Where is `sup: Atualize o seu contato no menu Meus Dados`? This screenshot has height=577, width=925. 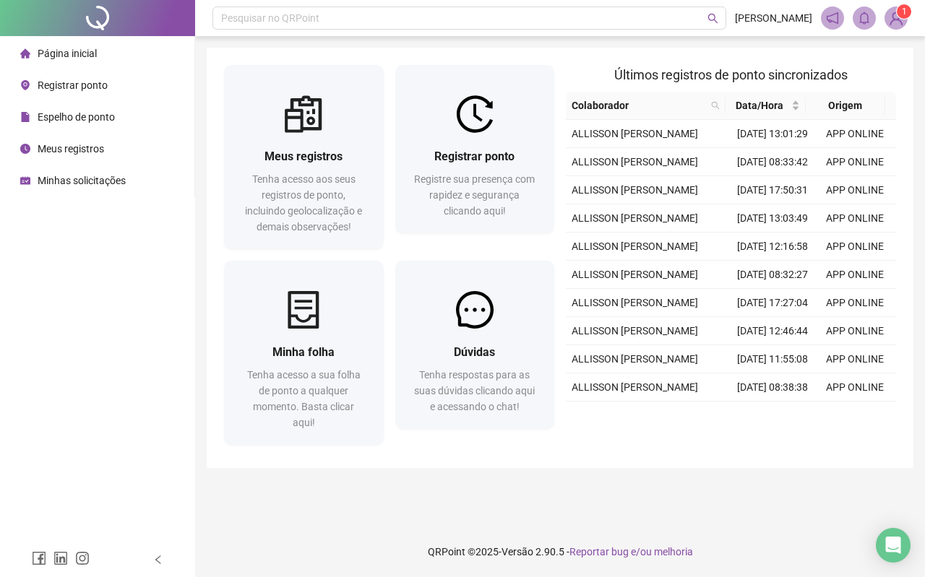
sup: Atualize o seu contato no menu Meus Dados is located at coordinates (904, 12).